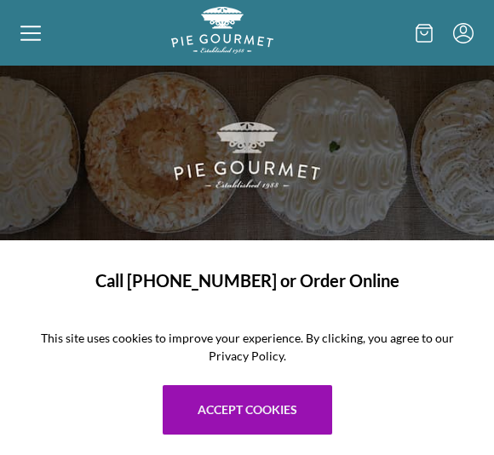  What do you see at coordinates (222, 48) in the screenshot?
I see `a: Logo` at bounding box center [222, 48].